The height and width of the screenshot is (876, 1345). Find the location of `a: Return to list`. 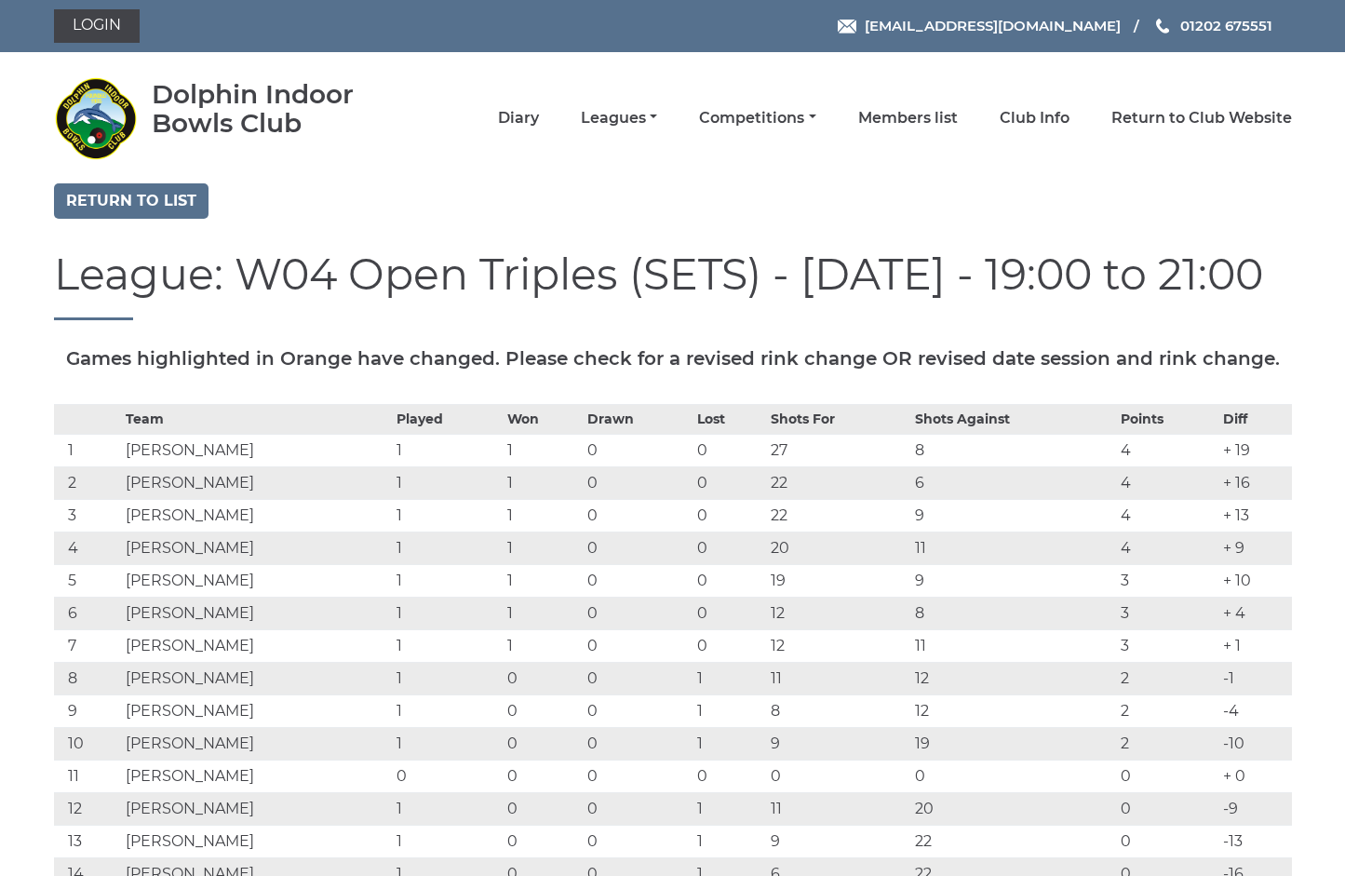

a: Return to list is located at coordinates (131, 201).